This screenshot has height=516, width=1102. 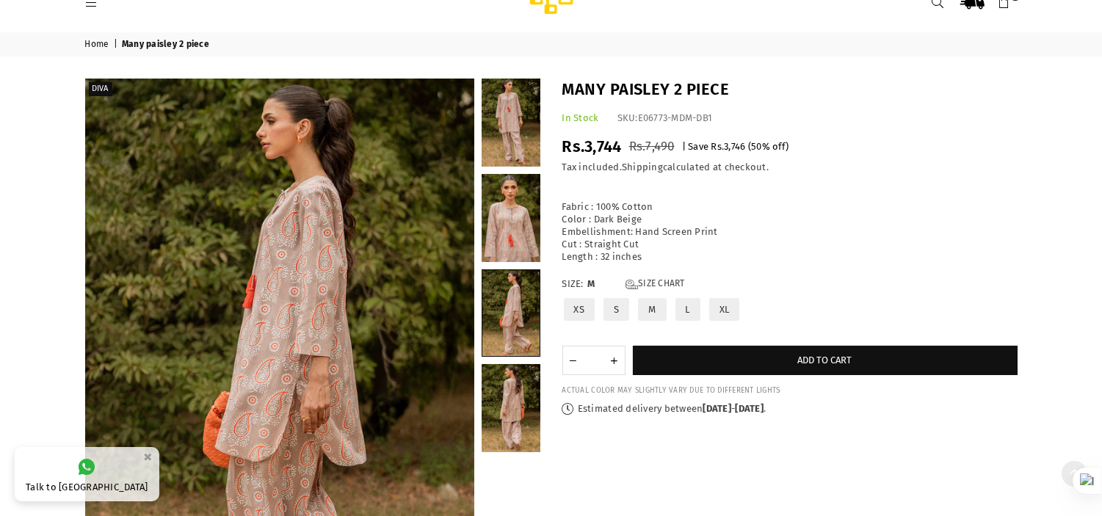 I want to click on span: E06773-MDM-DB1, so click(x=675, y=117).